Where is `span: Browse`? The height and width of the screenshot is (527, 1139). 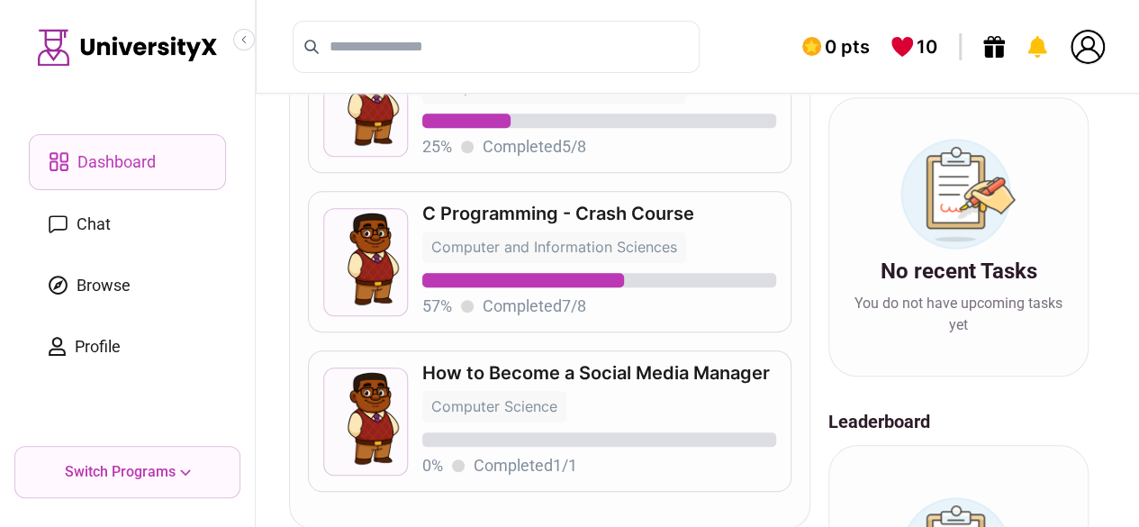 span: Browse is located at coordinates (104, 285).